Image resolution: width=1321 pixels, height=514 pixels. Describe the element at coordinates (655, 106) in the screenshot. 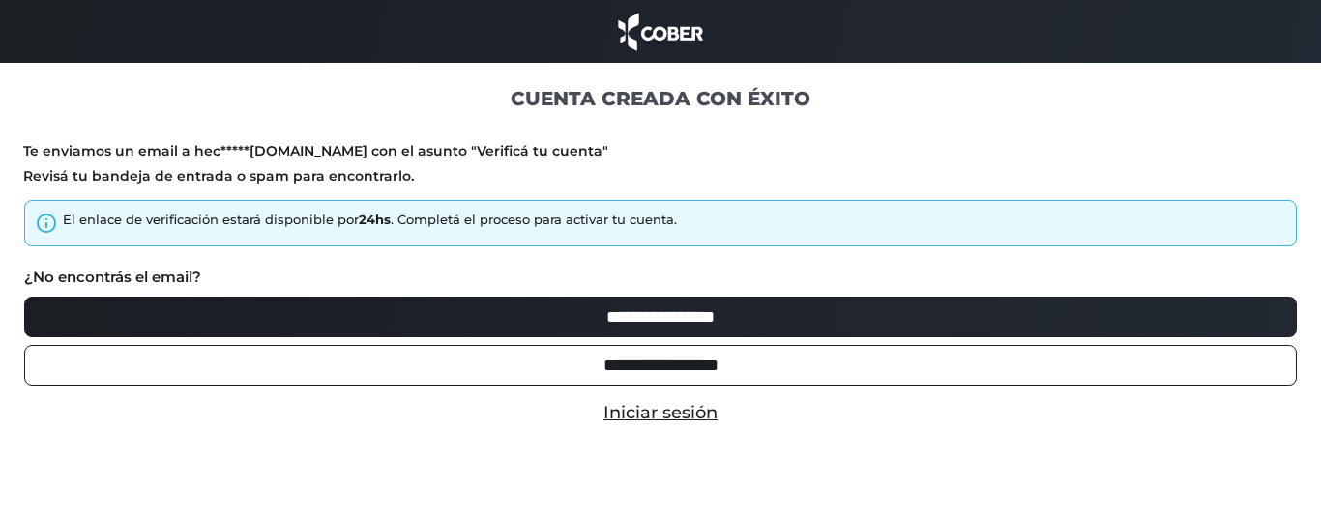

I see `p: Unable to load the requested file: pwa/ia.php` at that location.